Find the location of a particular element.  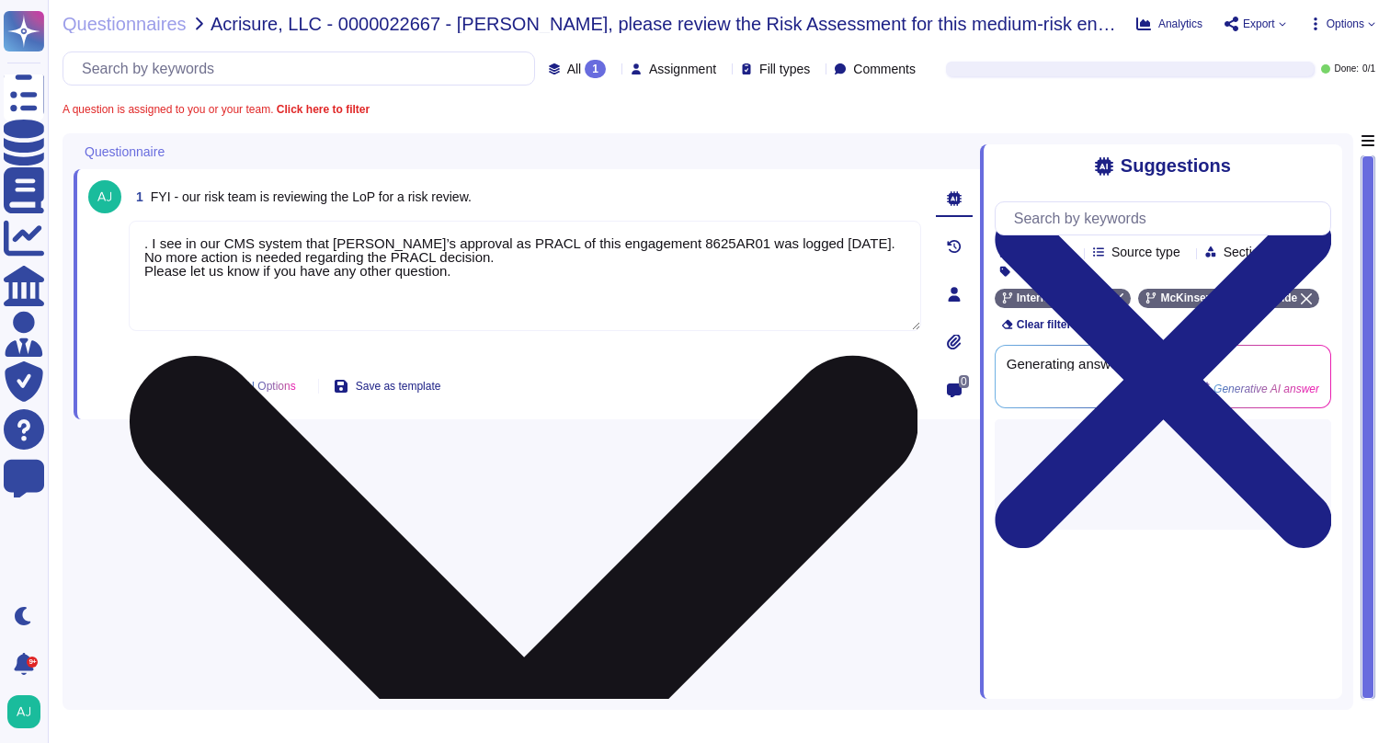

span: Comments is located at coordinates (885, 69).